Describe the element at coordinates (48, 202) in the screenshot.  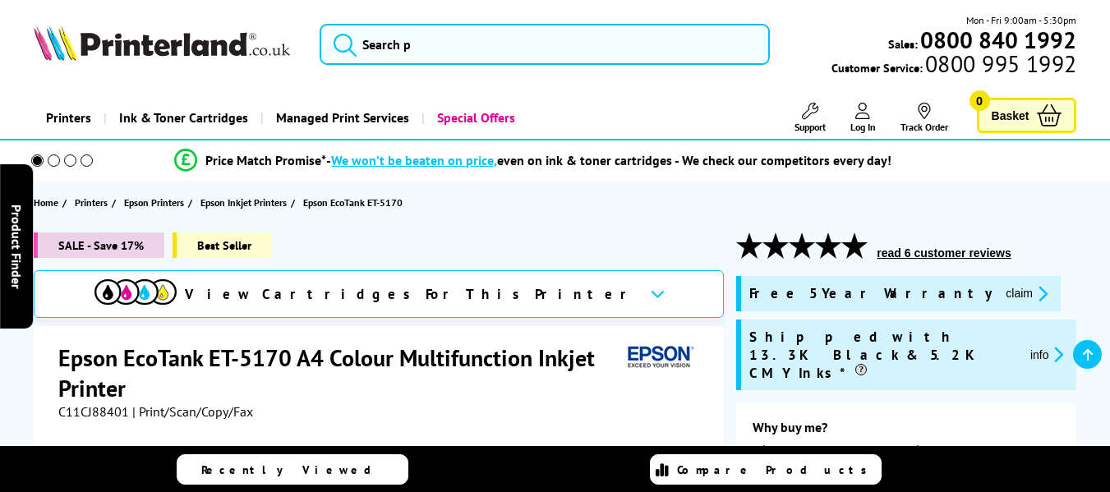
I see `a: Home` at that location.